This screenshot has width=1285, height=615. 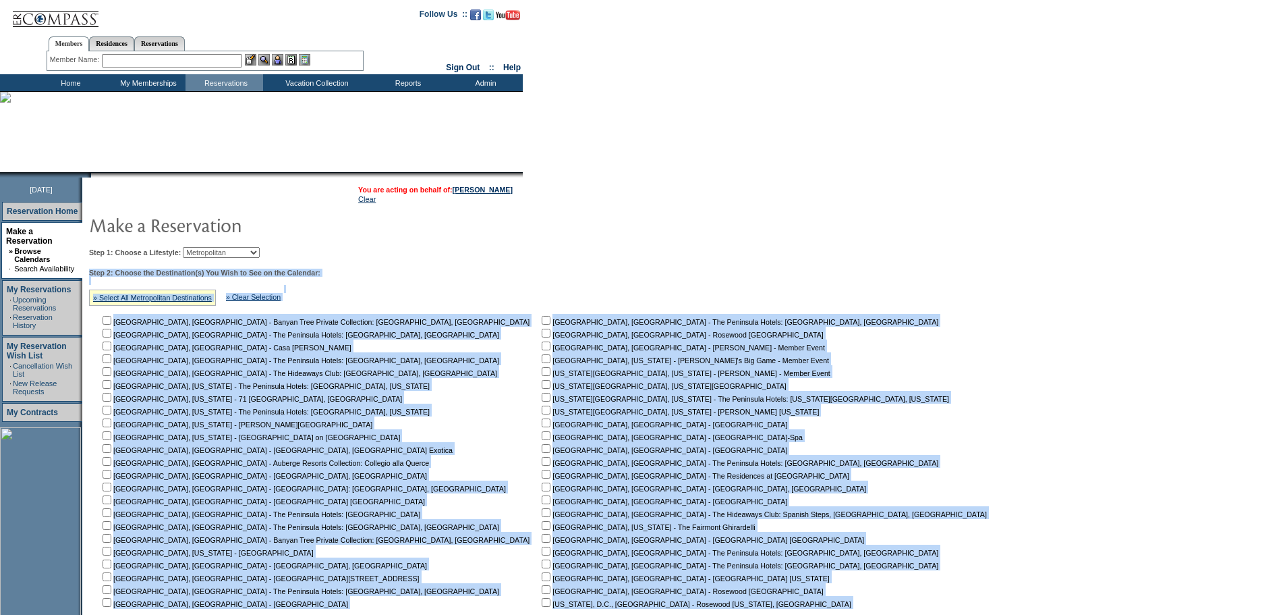 I want to click on a: My Contracts, so click(x=32, y=412).